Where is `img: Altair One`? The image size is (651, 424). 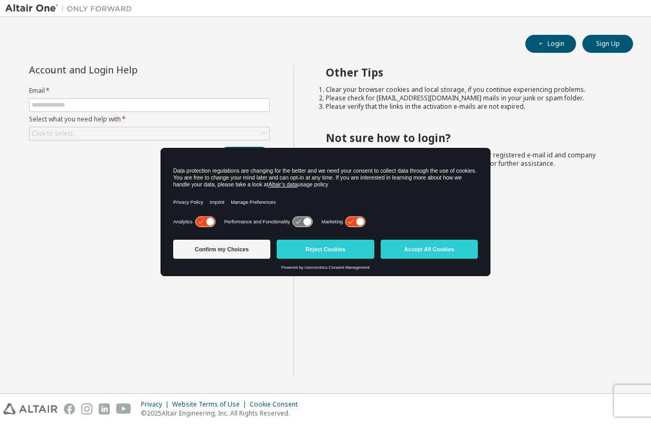 img: Altair One is located at coordinates (71, 8).